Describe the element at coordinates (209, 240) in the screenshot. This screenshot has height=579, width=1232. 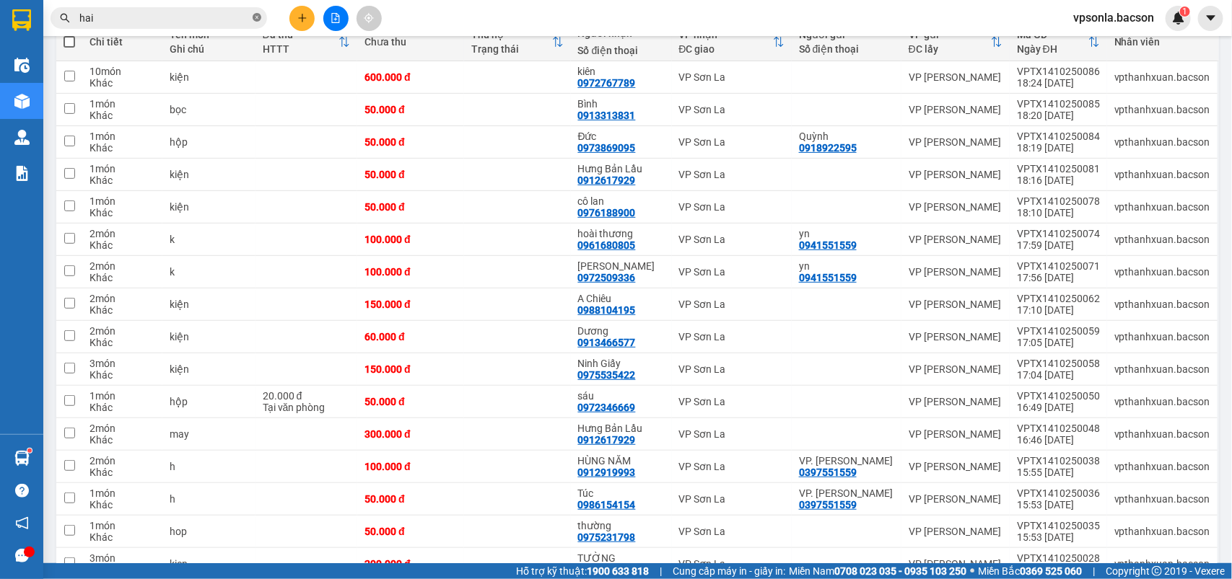
I see `div: k` at that location.